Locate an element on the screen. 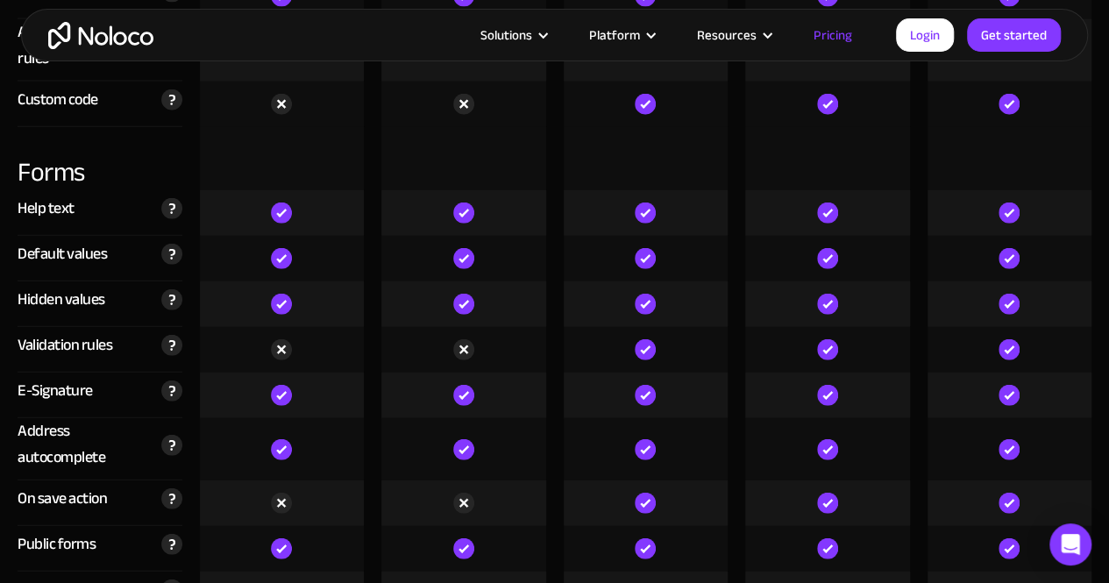 The image size is (1109, 583). a: Login is located at coordinates (925, 35).